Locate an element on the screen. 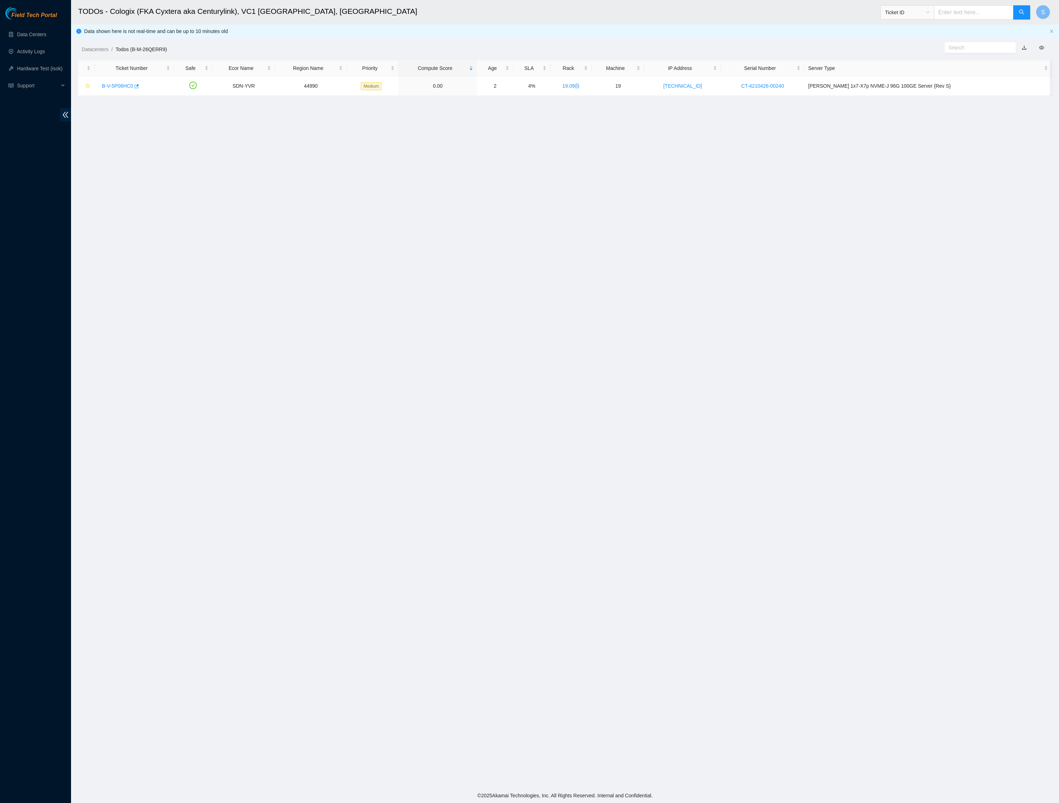 This screenshot has width=1059, height=803. a: Todos (B-M-26QERR9) is located at coordinates (141, 49).